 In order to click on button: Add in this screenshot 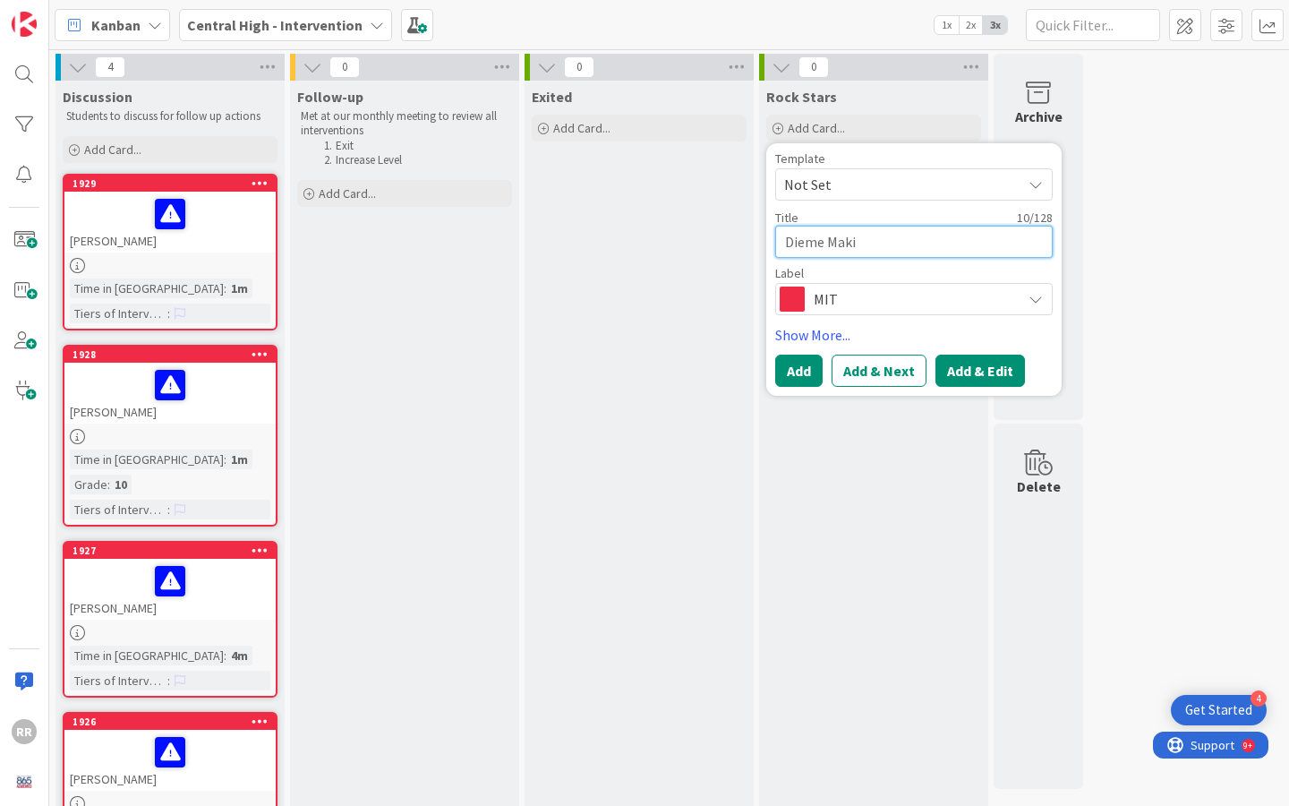, I will do `click(799, 371)`.